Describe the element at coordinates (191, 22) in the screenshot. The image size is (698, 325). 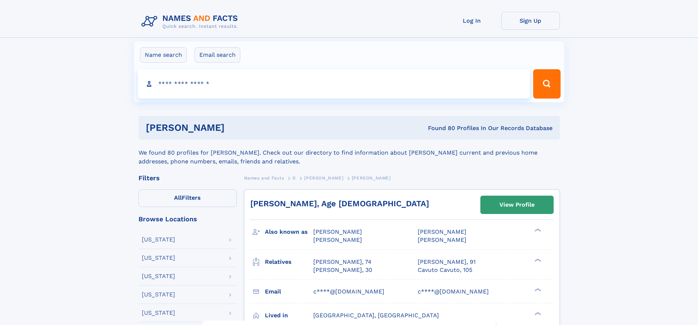
I see `img: Logo Names and Facts` at that location.